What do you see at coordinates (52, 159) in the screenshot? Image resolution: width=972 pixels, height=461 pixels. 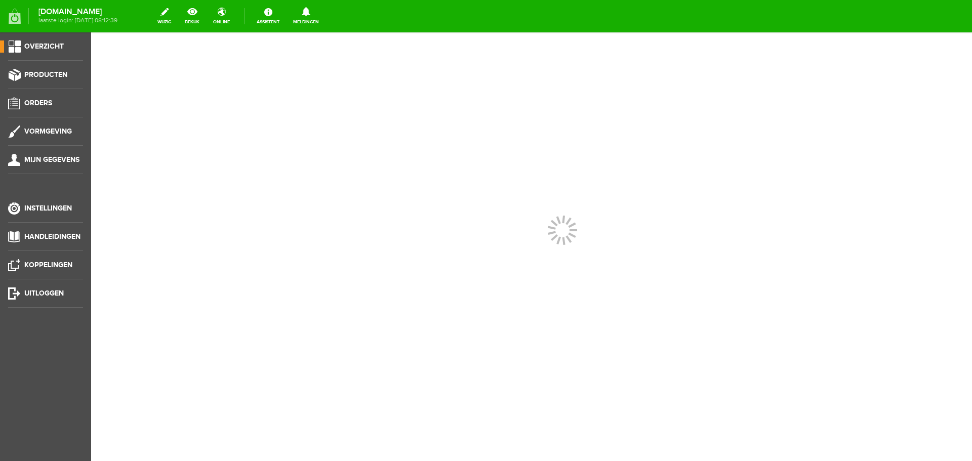 I see `span: Mijn gegevens` at bounding box center [52, 159].